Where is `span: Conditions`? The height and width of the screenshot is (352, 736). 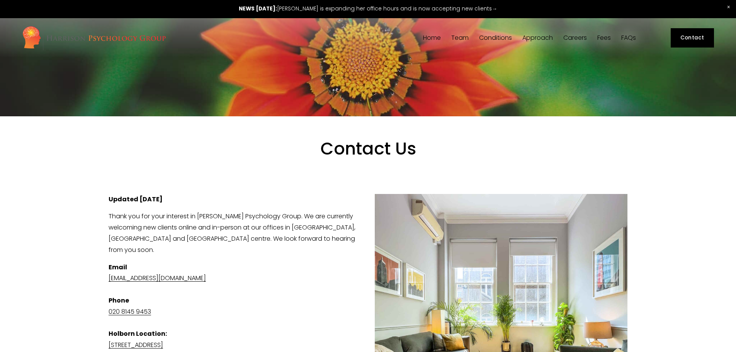 span: Conditions is located at coordinates (495, 38).